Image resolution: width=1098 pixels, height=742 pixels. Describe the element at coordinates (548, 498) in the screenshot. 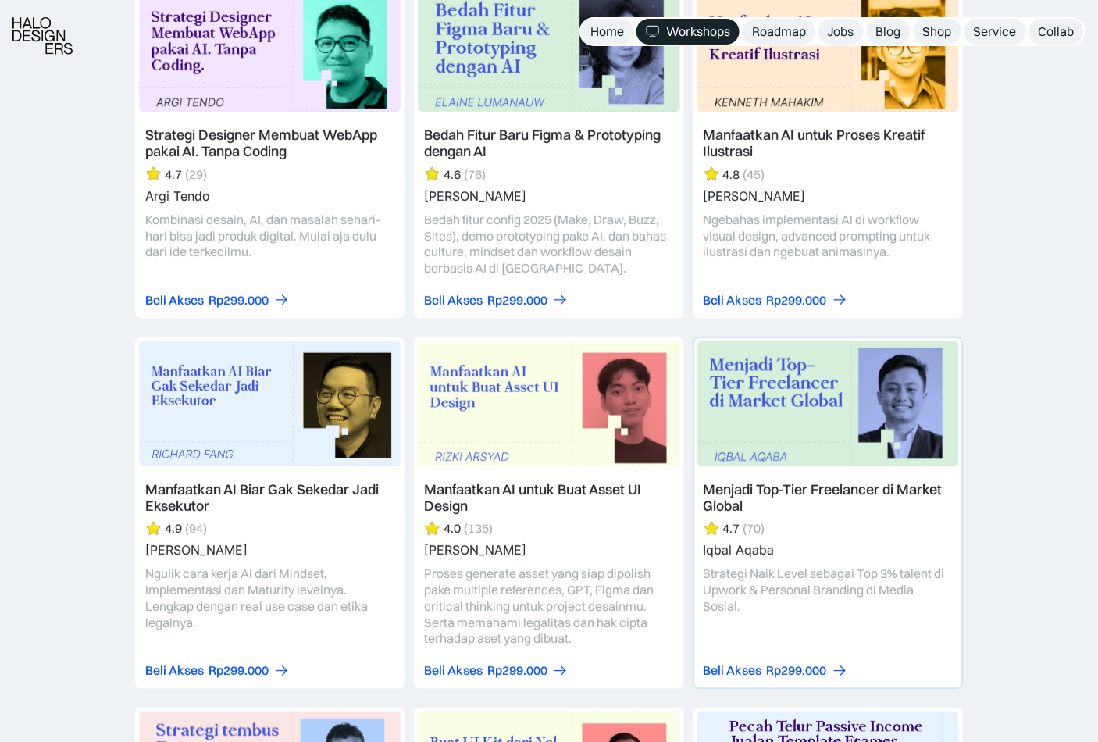

I see `div: Manfaatkan AI untuk Buat Asset UI Design` at that location.